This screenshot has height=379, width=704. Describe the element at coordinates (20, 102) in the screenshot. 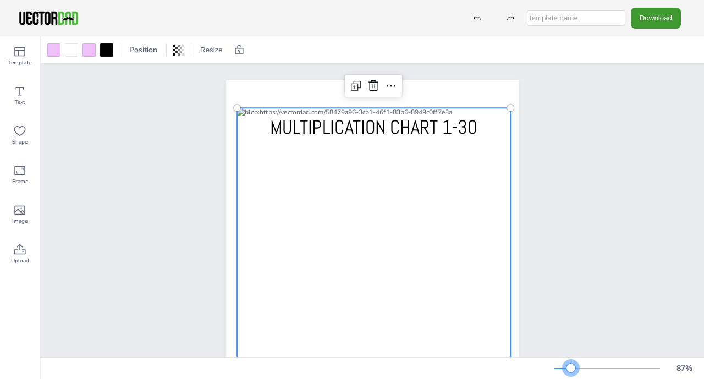

I see `span: Text` at that location.